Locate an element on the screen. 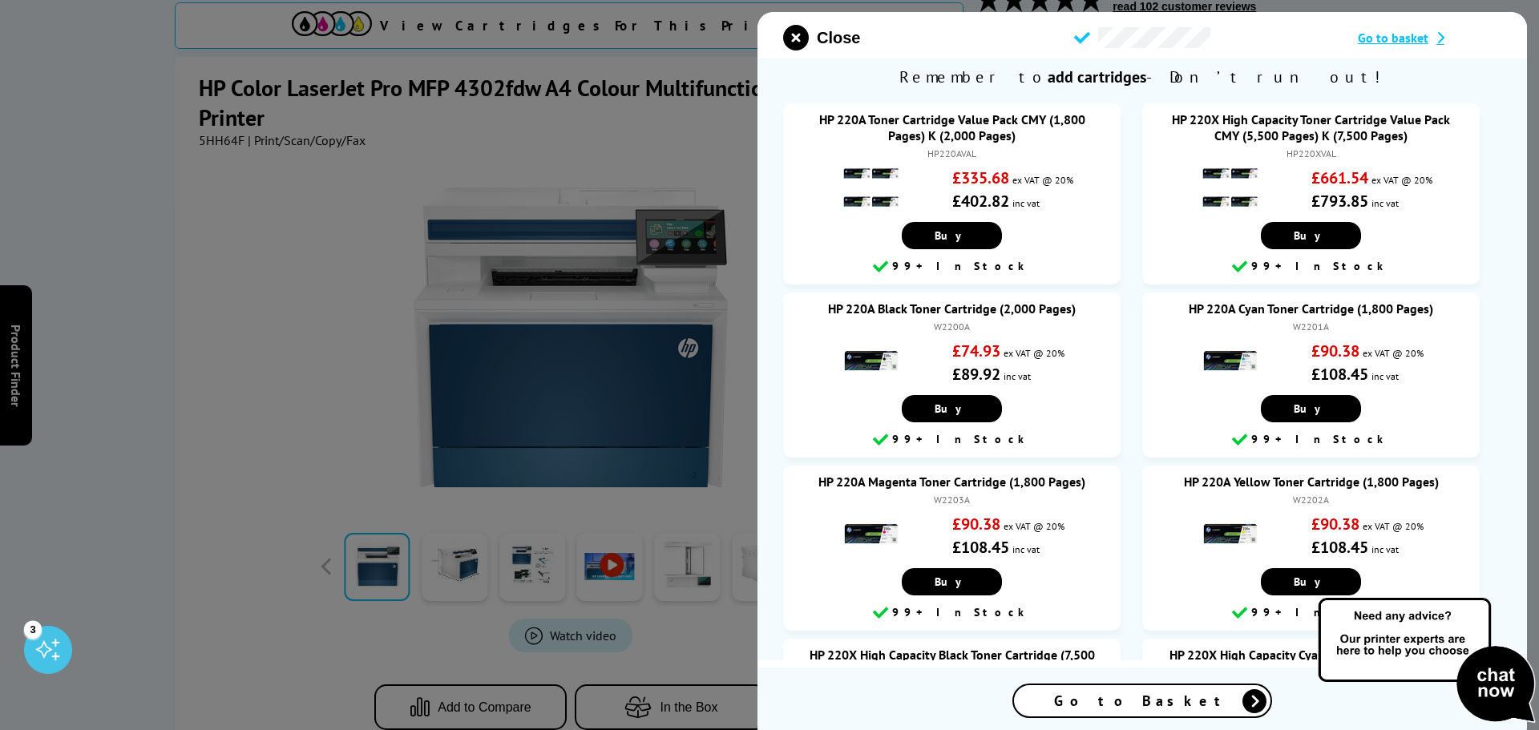  img: HP 220A Black Toner Cartridge (2,000 Pages) is located at coordinates (871, 361).